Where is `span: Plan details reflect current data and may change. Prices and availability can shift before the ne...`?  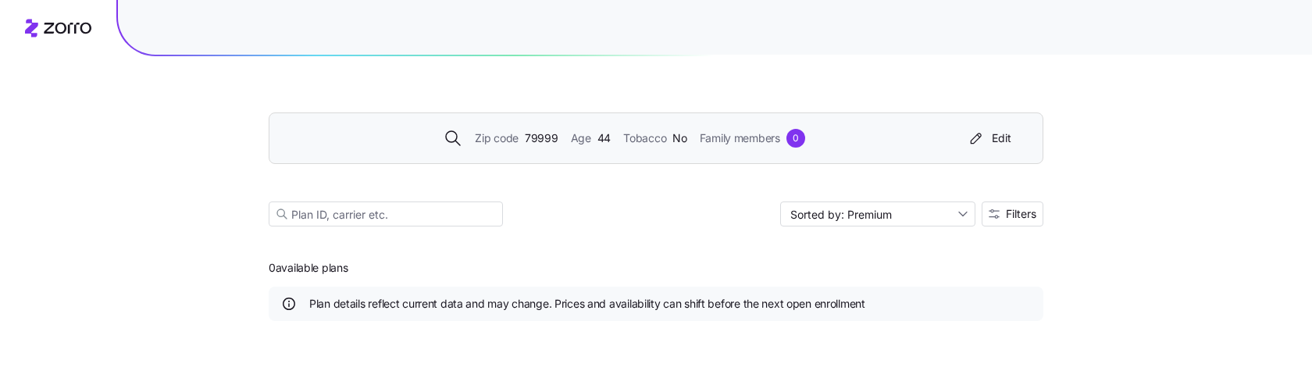
span: Plan details reflect current data and may change. Prices and availability can shift before the ne... is located at coordinates (587, 304).